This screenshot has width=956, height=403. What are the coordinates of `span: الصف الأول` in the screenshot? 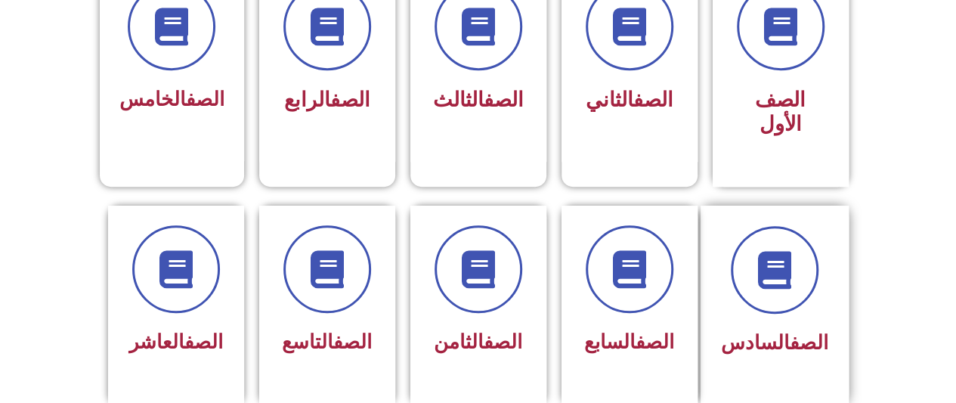 It's located at (780, 112).